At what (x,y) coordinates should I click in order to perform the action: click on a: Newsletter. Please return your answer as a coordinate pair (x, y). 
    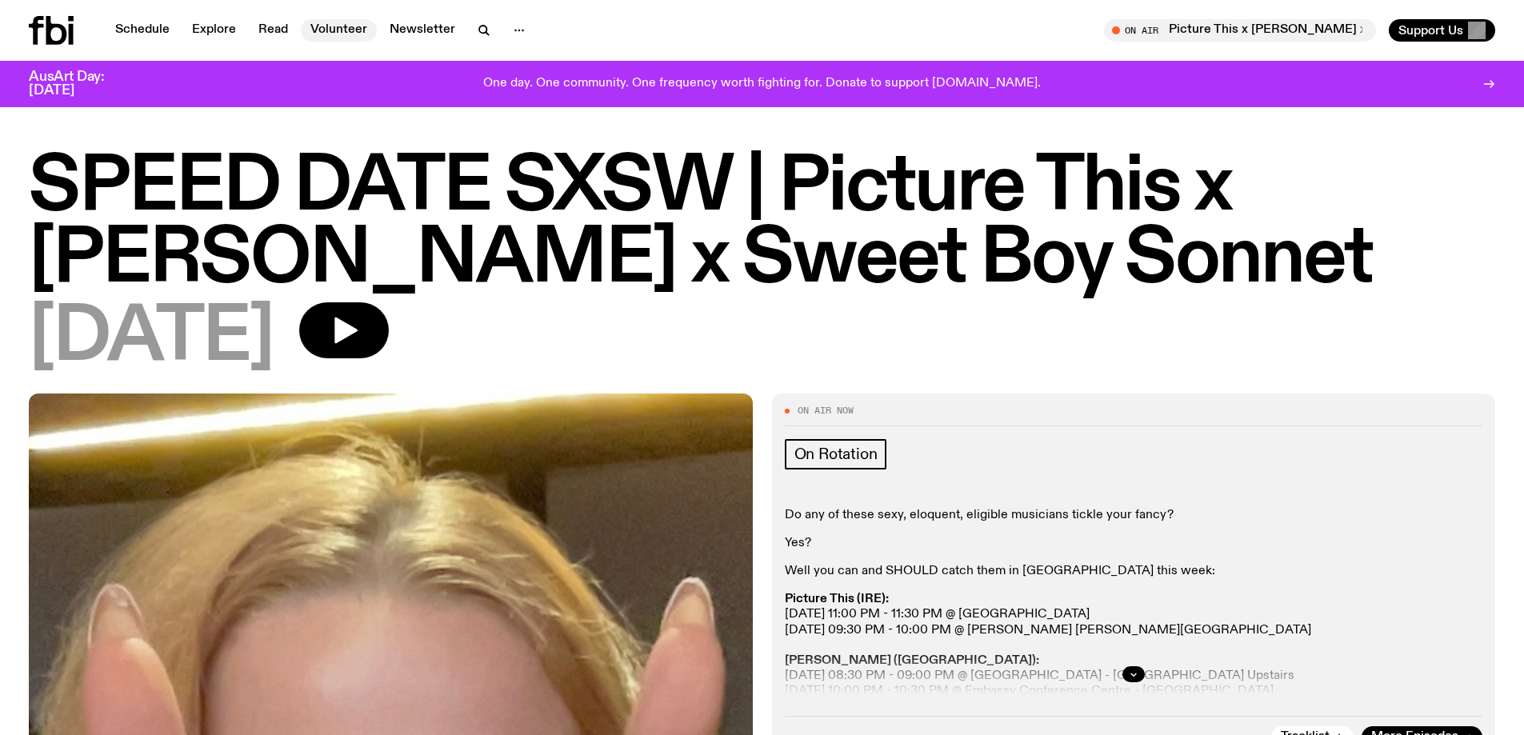
    Looking at the image, I should click on (422, 30).